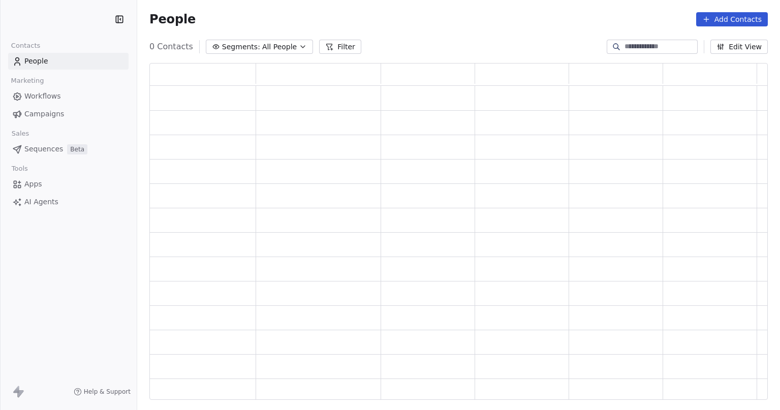 Image resolution: width=780 pixels, height=410 pixels. I want to click on a: AI Agents, so click(68, 202).